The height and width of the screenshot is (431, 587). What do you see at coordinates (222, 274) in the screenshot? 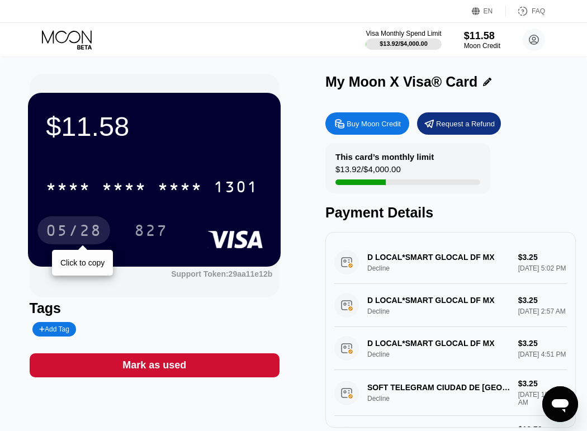
I see `div: Support Token: 29aa11e12b` at bounding box center [222, 274].